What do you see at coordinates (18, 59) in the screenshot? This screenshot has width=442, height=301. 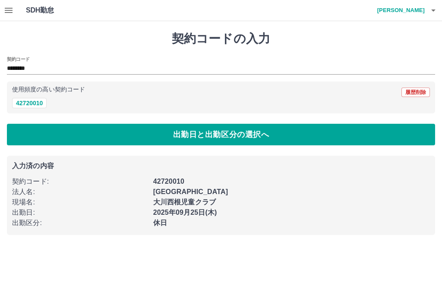 I see `h2: 契約コード` at bounding box center [18, 59].